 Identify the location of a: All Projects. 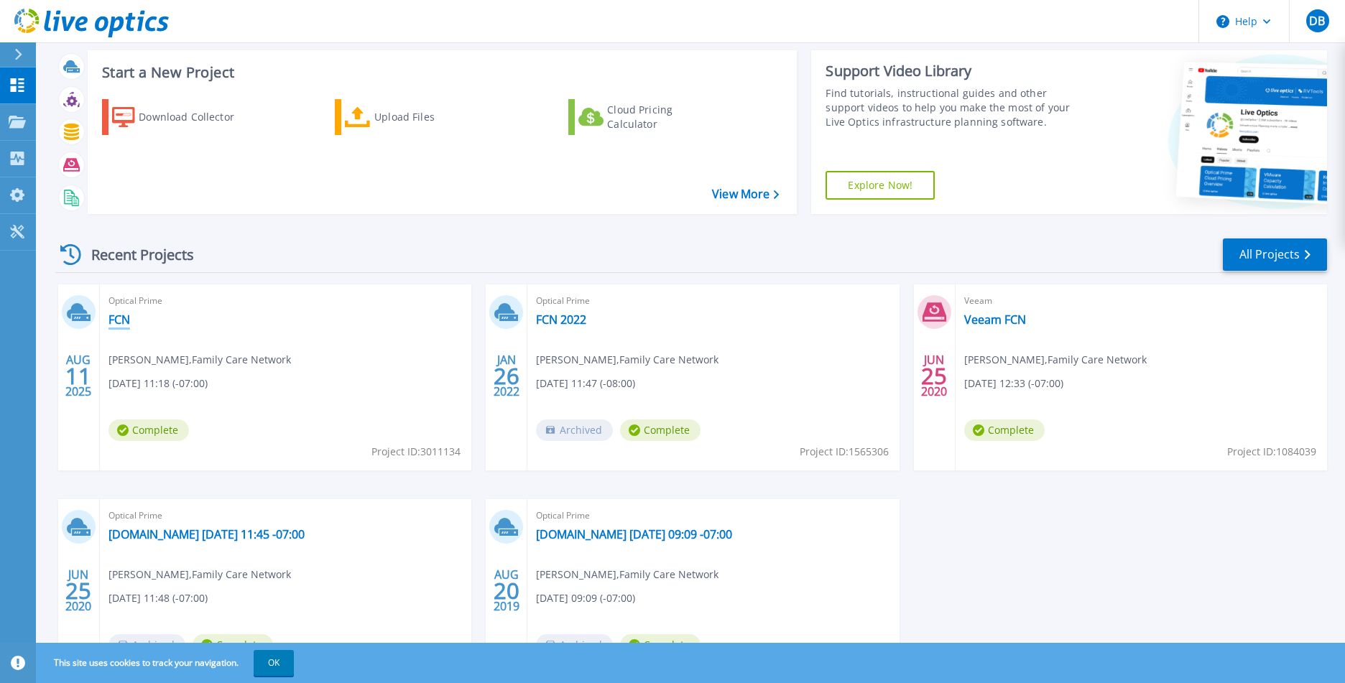
(1275, 254).